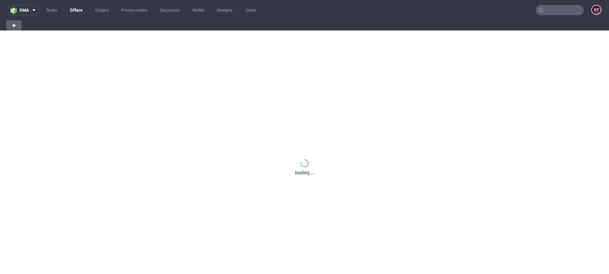  What do you see at coordinates (23, 10) in the screenshot?
I see `button: sma` at bounding box center [23, 10].